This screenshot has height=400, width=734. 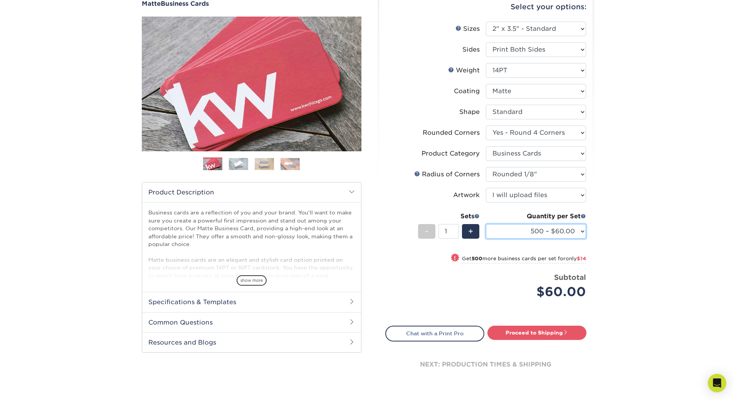 I want to click on div: Sizes, so click(x=468, y=29).